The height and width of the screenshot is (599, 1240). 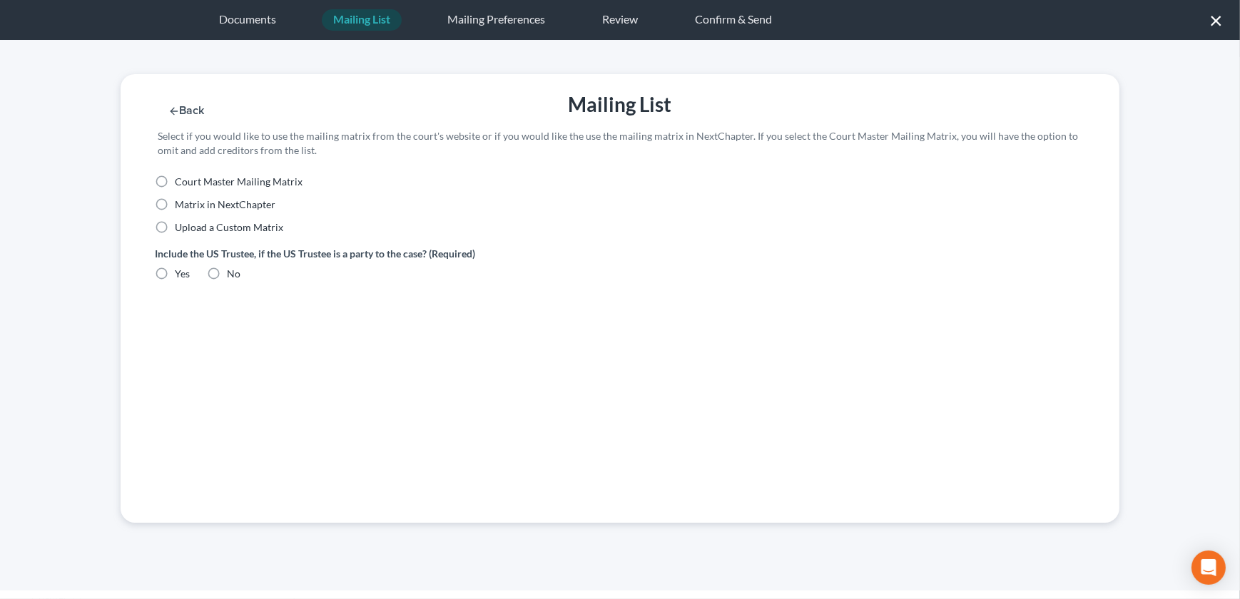 I want to click on span: No, so click(x=233, y=273).